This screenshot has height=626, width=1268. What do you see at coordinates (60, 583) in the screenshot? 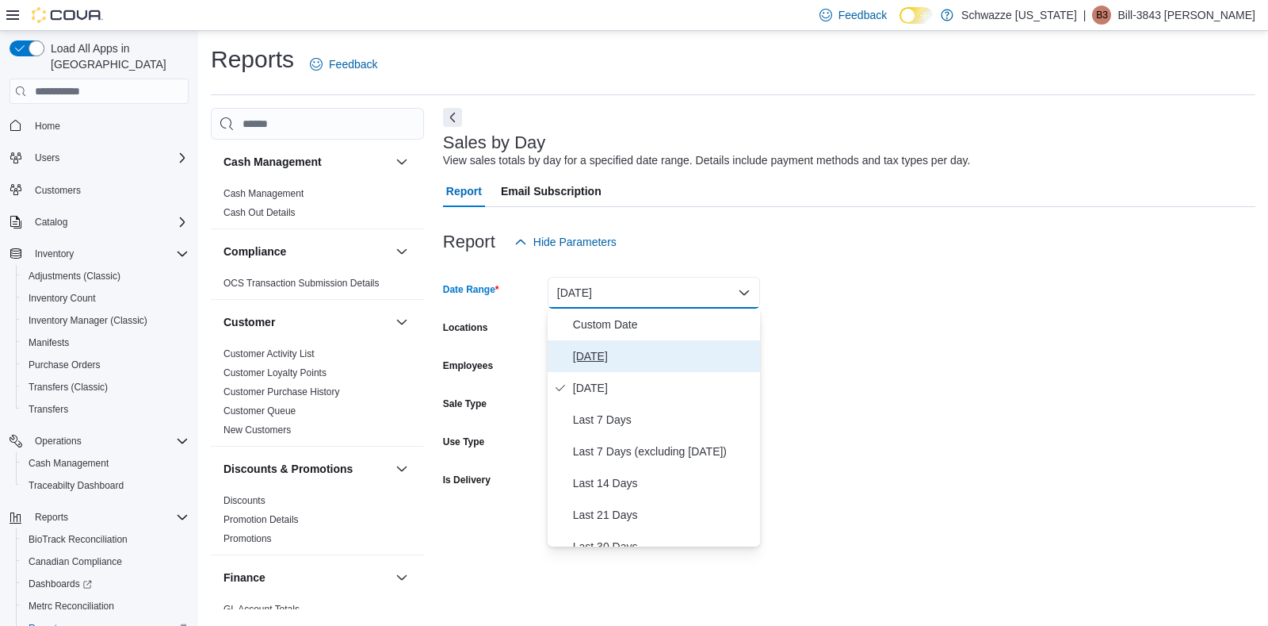
I see `span: Dashboards` at bounding box center [60, 583].